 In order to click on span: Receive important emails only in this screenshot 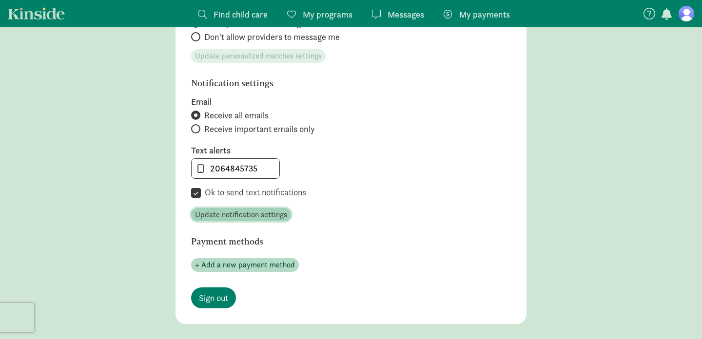, I will do `click(259, 129)`.